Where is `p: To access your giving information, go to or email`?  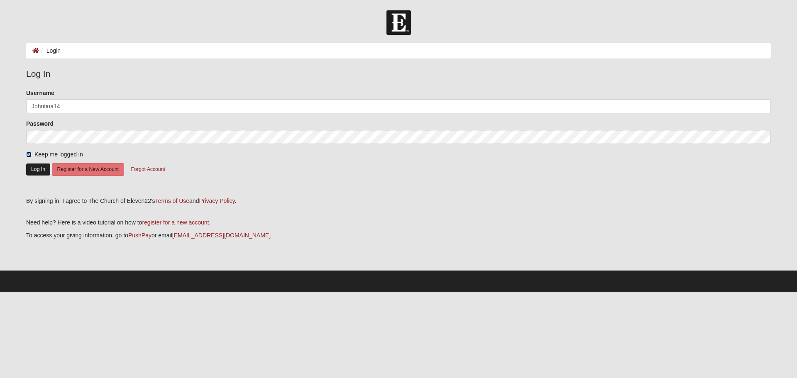
p: To access your giving information, go to or email is located at coordinates (398, 235).